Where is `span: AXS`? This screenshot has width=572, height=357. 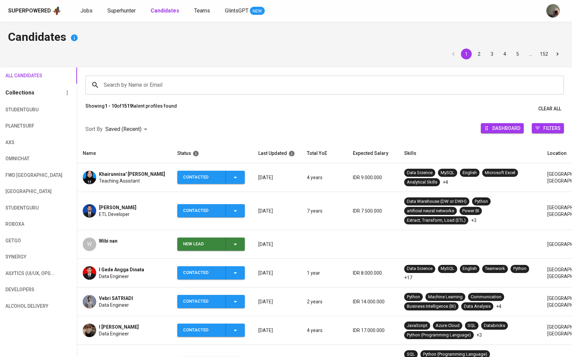
span: AXS is located at coordinates (24, 142).